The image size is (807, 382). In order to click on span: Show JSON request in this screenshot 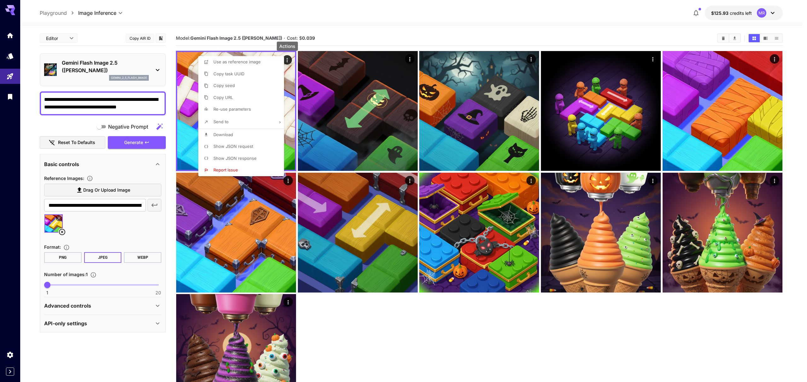, I will do `click(233, 146)`.